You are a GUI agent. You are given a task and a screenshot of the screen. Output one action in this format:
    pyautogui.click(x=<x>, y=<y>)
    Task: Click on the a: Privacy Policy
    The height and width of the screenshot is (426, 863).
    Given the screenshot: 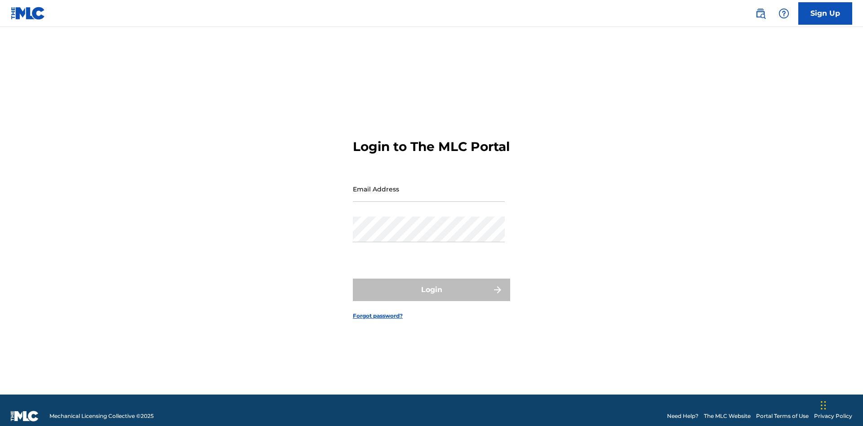 What is the action you would take?
    pyautogui.click(x=833, y=416)
    